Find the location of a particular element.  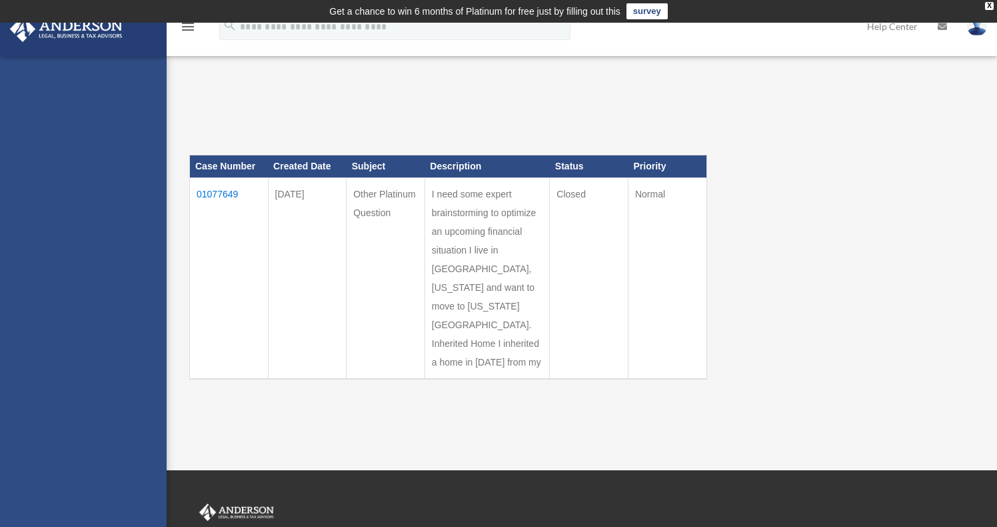

i: menu is located at coordinates (188, 27).